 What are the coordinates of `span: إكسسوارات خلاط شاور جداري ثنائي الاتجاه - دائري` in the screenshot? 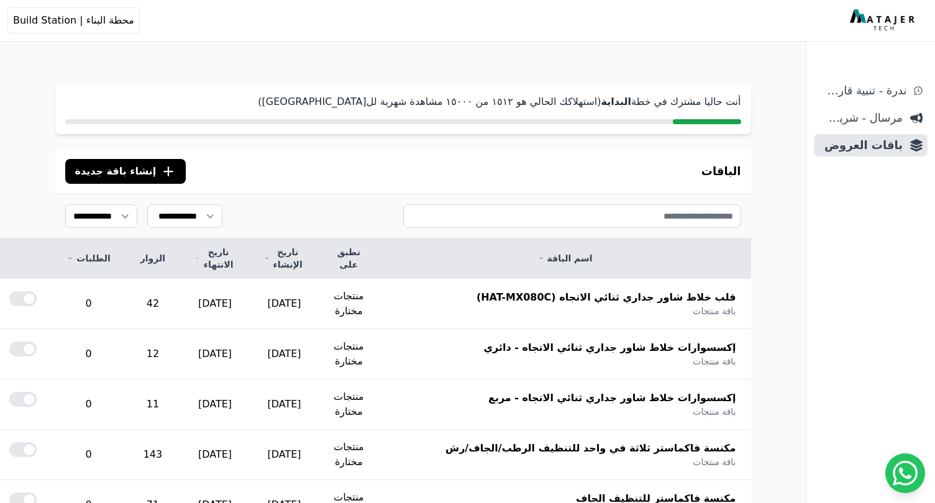 It's located at (609, 348).